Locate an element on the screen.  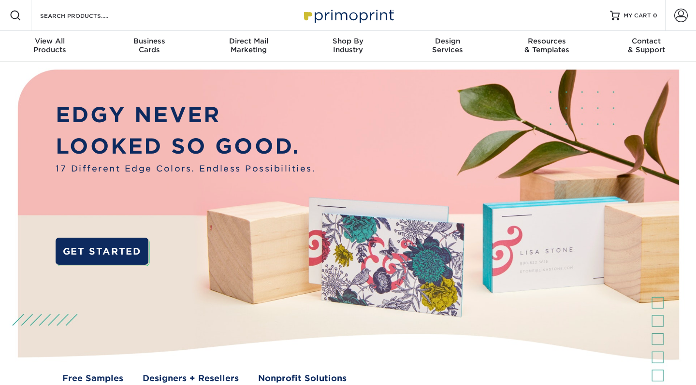
span: Contact is located at coordinates (646, 41).